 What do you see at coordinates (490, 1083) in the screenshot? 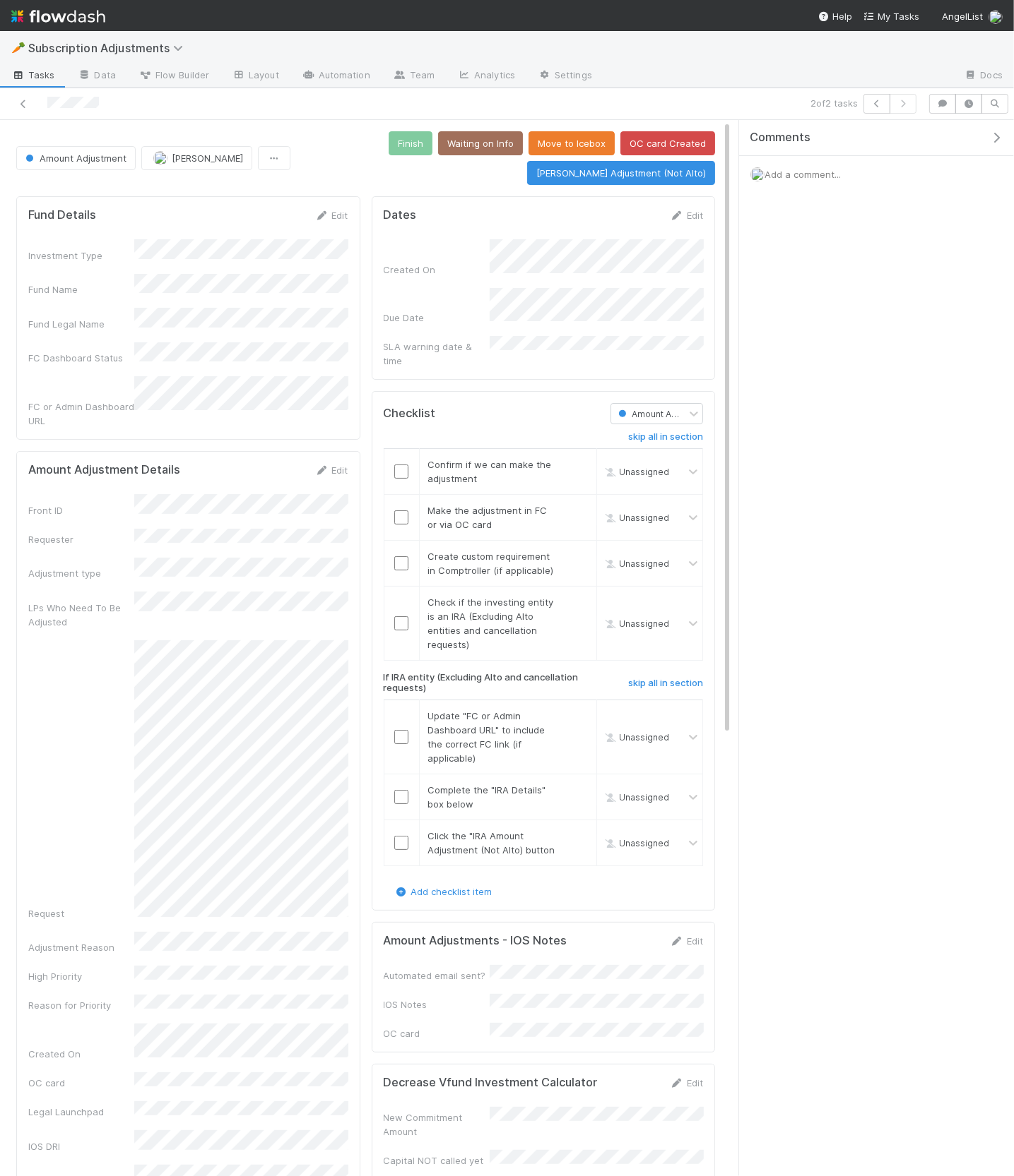
I see `h5: Decrease Vfund Investment Calculator` at bounding box center [490, 1083].